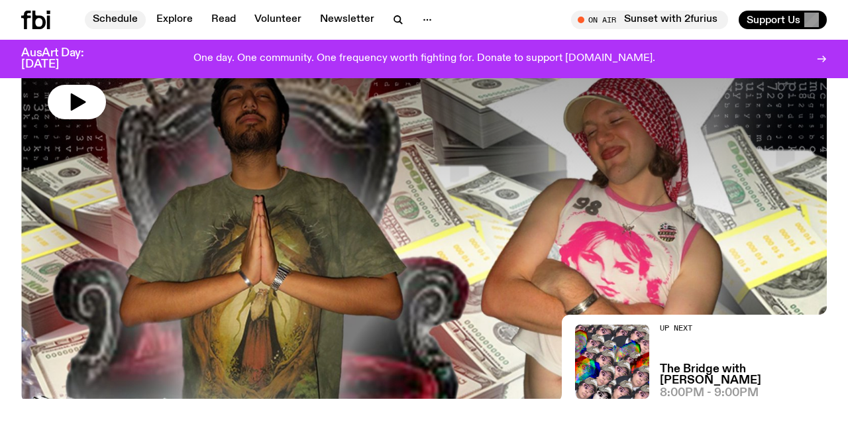 Image resolution: width=848 pixels, height=424 pixels. Describe the element at coordinates (223, 20) in the screenshot. I see `a: Read` at that location.